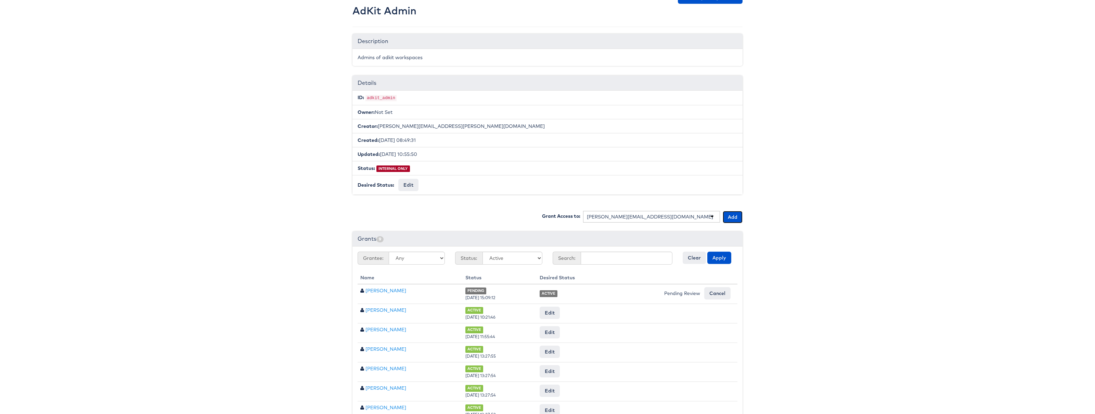 The width and height of the screenshot is (1095, 414). Describe the element at coordinates (561, 216) in the screenshot. I see `label: Grant Access to:` at that location.